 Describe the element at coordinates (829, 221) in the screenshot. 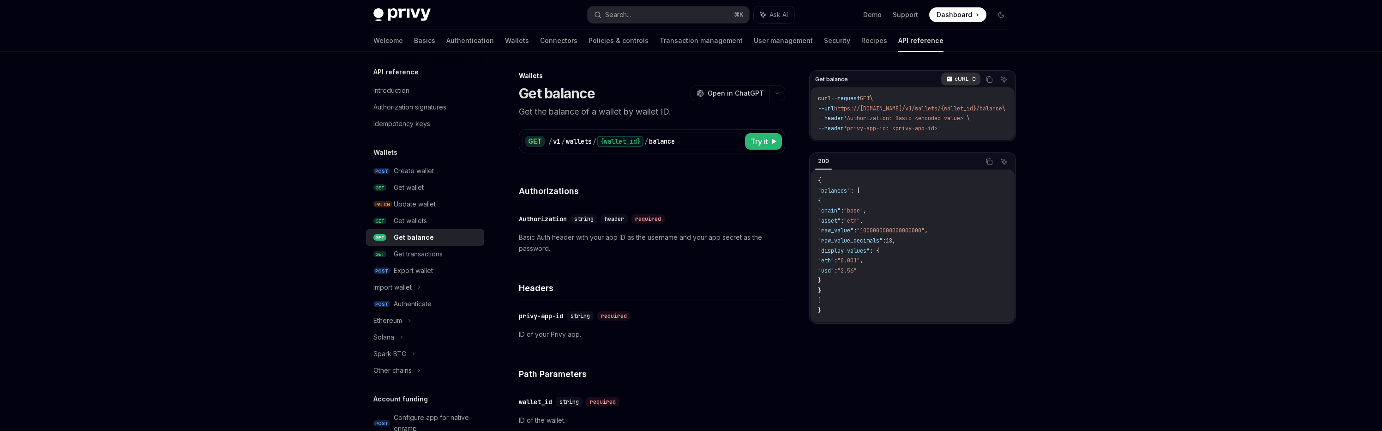

I see `span: "asset"` at that location.